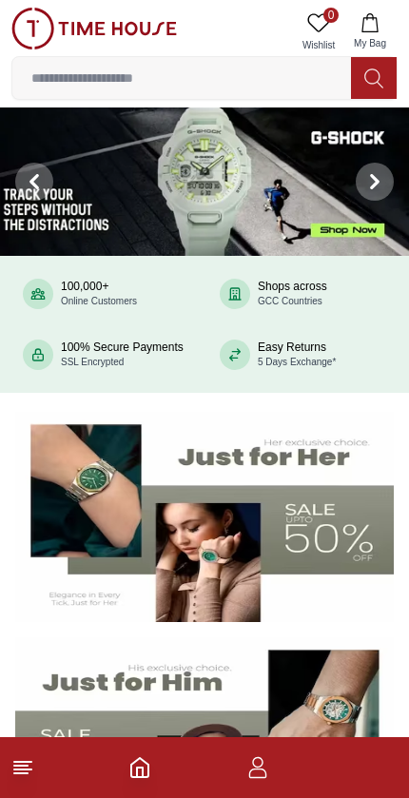 The height and width of the screenshot is (798, 409). I want to click on span: SSL Encrypted, so click(92, 362).